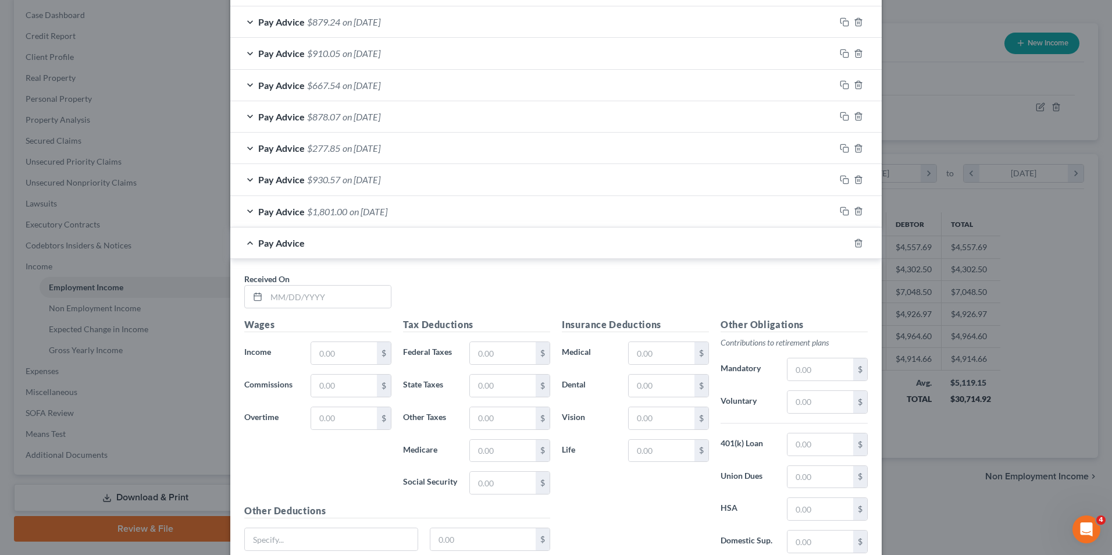  Describe the element at coordinates (323, 116) in the screenshot. I see `span: $878.07` at that location.